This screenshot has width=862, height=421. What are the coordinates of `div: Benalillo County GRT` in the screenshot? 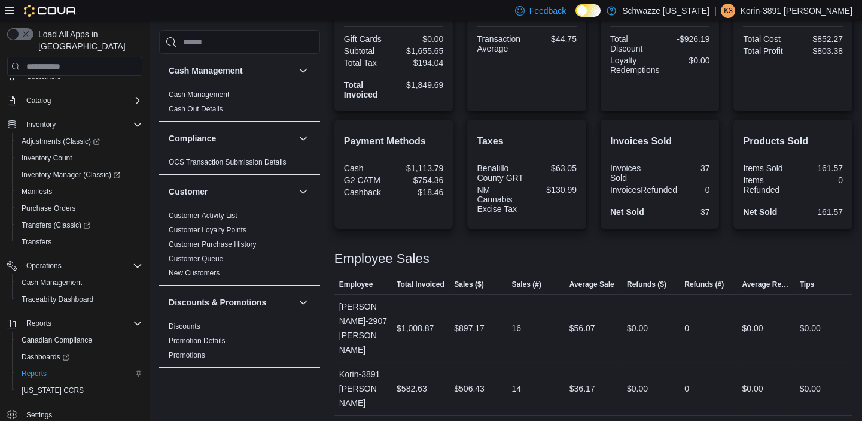 It's located at (500, 173).